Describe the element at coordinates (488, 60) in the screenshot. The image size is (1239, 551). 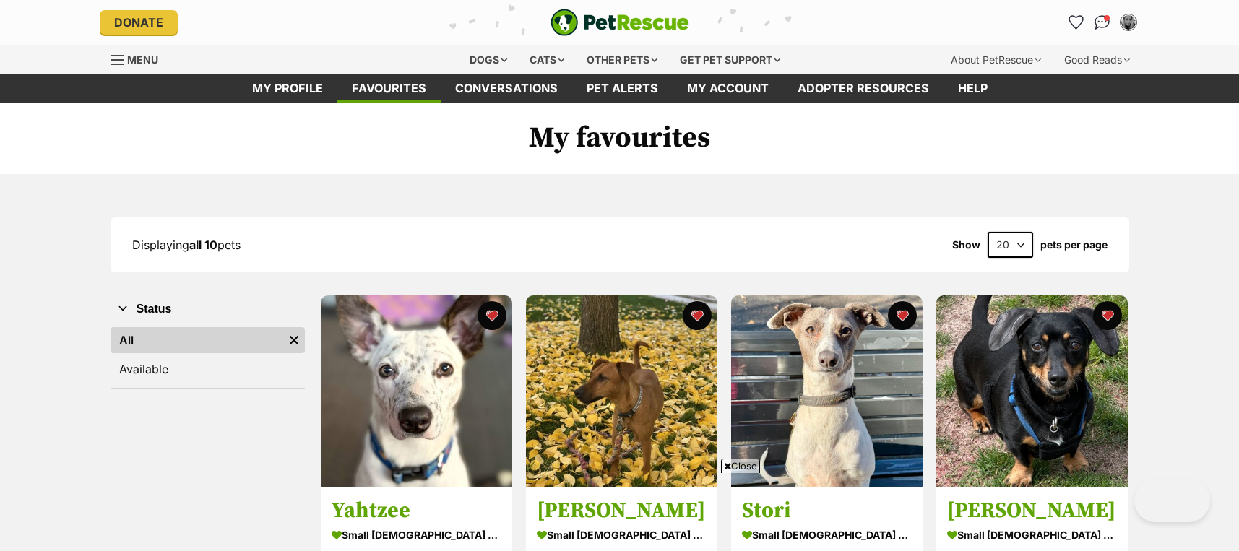
I see `div: Dogs` at that location.